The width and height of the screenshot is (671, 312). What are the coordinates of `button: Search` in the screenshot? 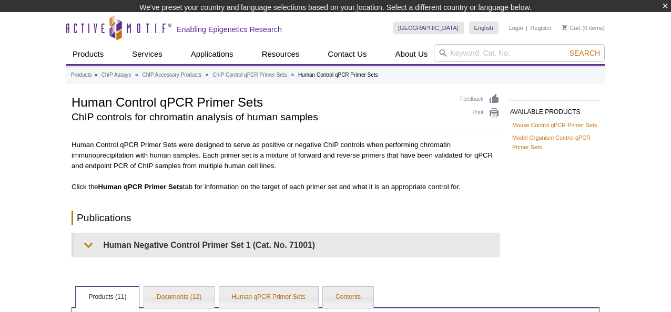 It's located at (585, 53).